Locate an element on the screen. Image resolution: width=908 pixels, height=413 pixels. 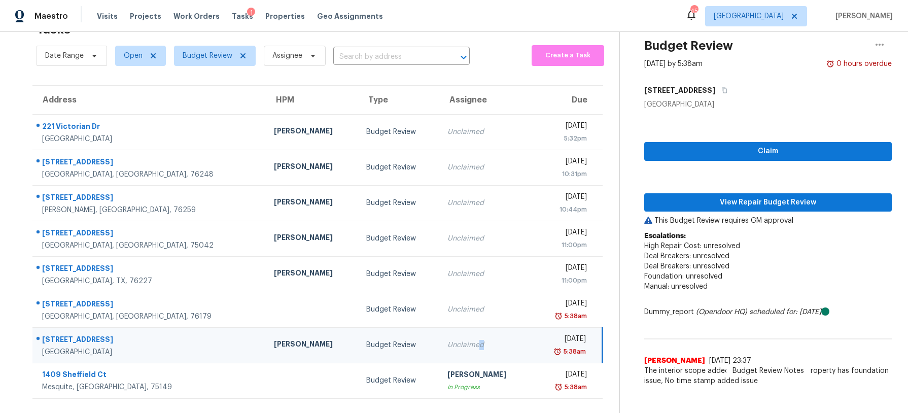
span: High Repair Cost: unresolved is located at coordinates (692, 246).